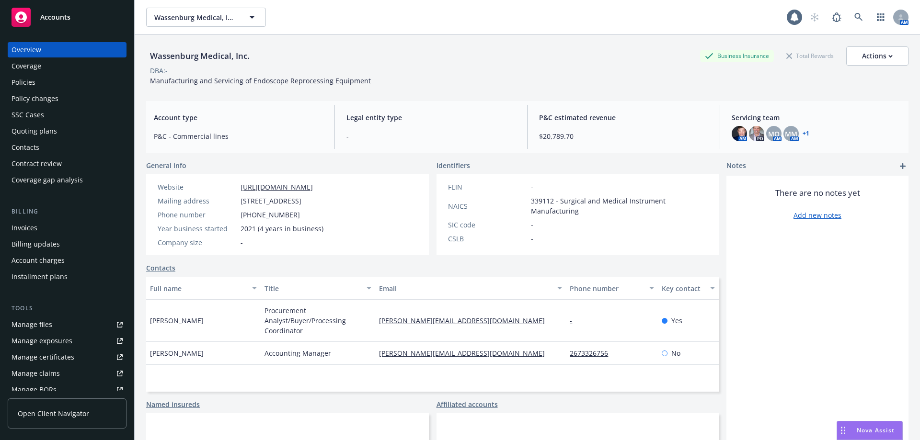  I want to click on span: General info, so click(166, 165).